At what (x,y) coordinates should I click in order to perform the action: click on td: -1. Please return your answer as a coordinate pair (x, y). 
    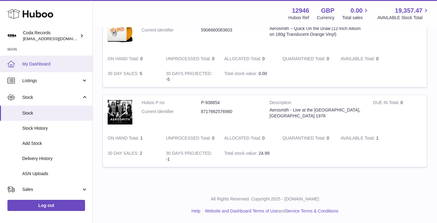
    Looking at the image, I should click on (190, 156).